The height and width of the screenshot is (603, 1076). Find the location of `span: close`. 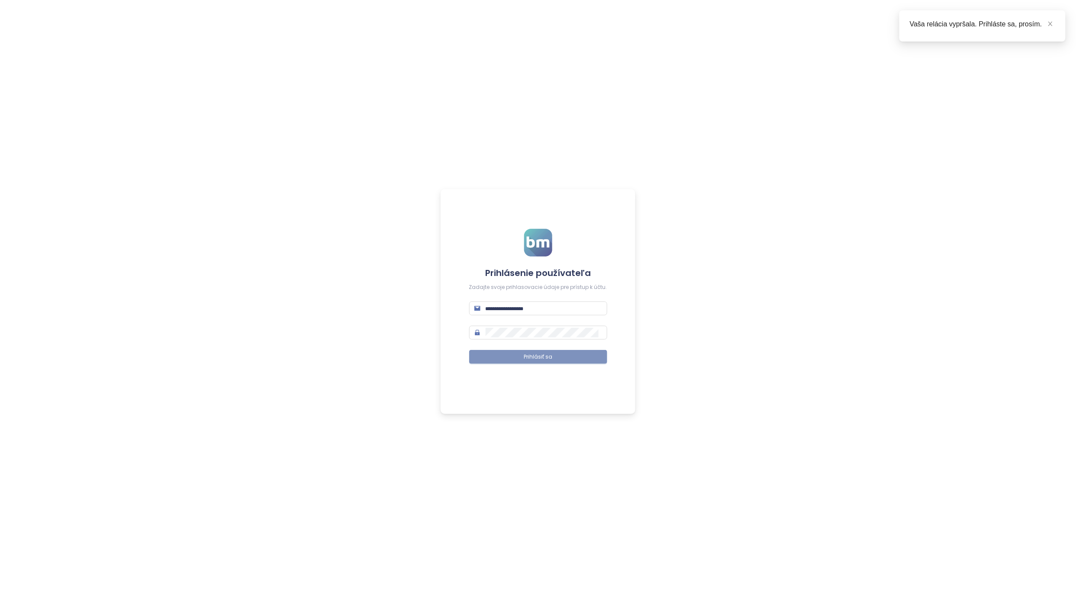

span: close is located at coordinates (1050, 24).